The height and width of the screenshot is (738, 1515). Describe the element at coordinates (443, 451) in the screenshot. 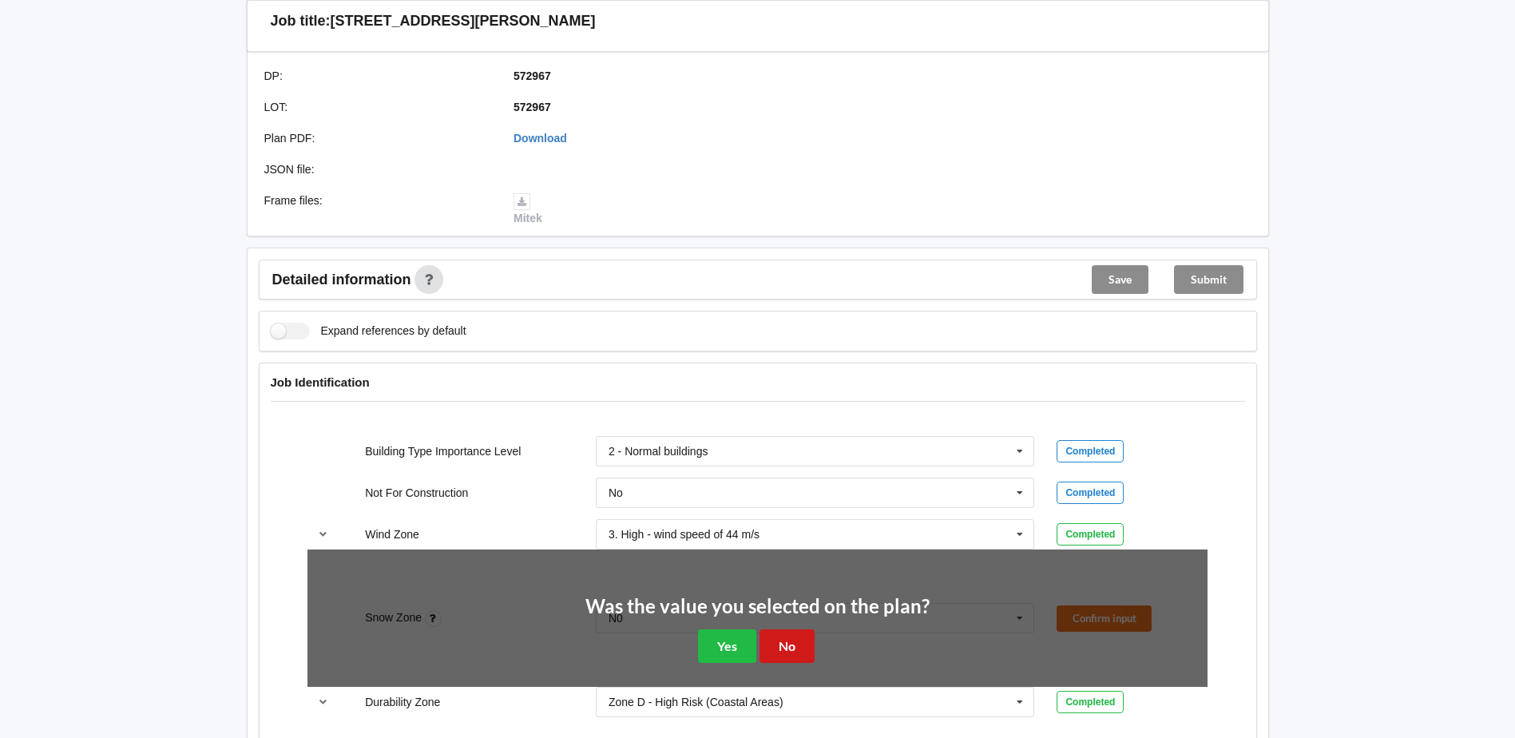

I see `label: Building Type Importance Level` at that location.